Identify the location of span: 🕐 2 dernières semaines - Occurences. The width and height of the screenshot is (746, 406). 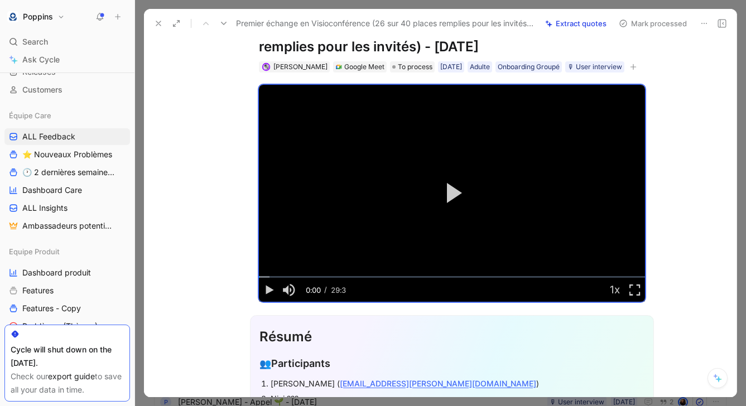
(70, 172).